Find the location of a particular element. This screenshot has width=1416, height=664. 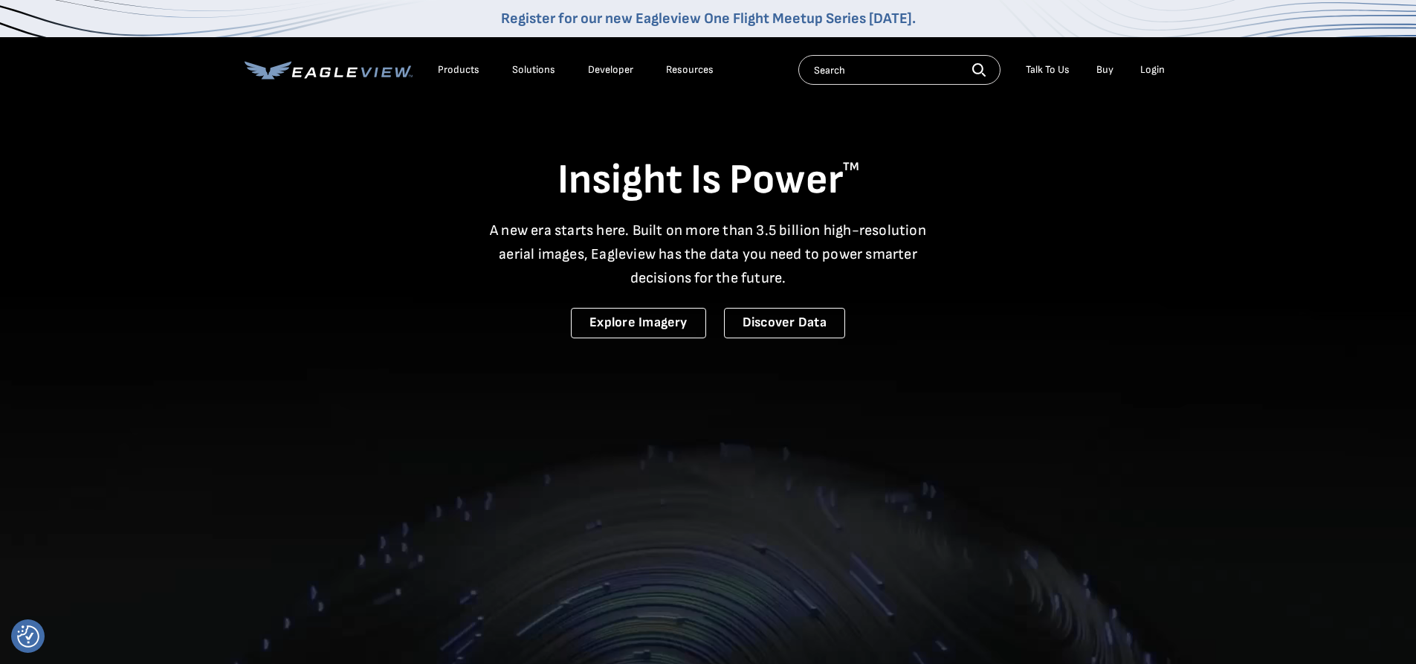

div: Login is located at coordinates (1152, 70).